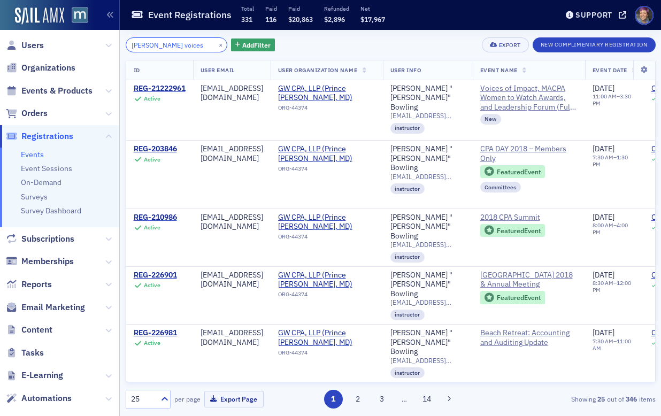 Image resolution: width=661 pixels, height=416 pixels. I want to click on div: REG-226981, so click(155, 333).